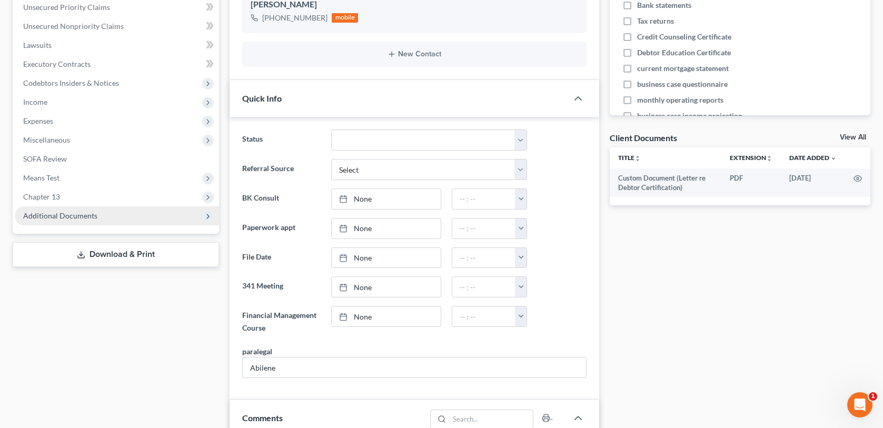 The height and width of the screenshot is (428, 883). Describe the element at coordinates (853, 137) in the screenshot. I see `a: View All` at that location.